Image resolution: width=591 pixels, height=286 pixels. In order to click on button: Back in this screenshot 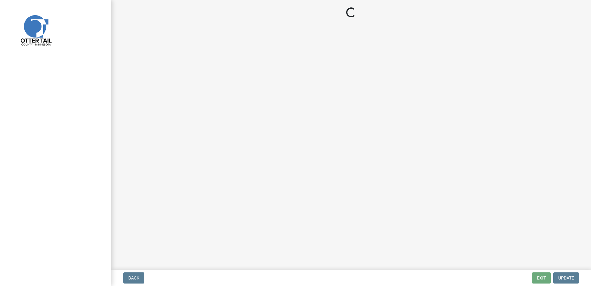, I will do `click(134, 278)`.